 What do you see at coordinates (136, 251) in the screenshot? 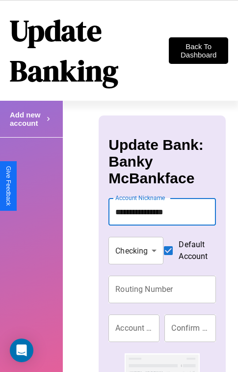
I see `div: Checking` at bounding box center [136, 251].